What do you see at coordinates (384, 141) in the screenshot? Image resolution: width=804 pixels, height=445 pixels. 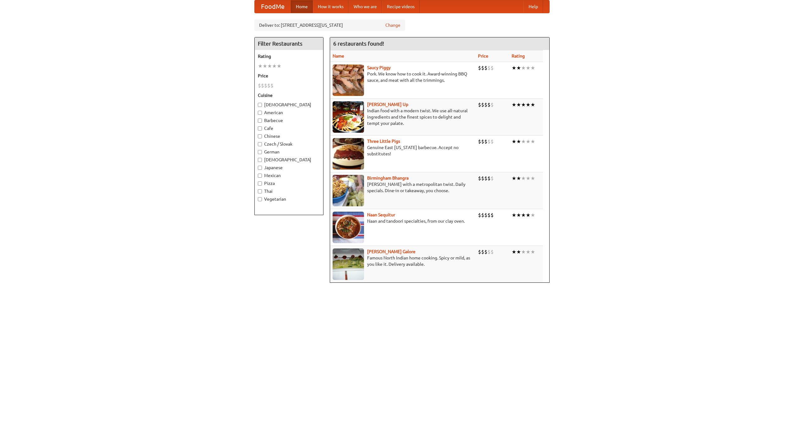 I see `a: Three Little Pigs` at bounding box center [384, 141].